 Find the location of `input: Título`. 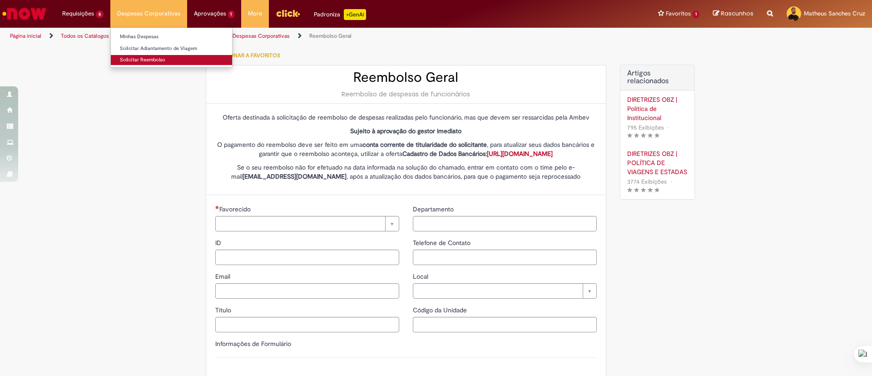

input: Título is located at coordinates (307, 324).